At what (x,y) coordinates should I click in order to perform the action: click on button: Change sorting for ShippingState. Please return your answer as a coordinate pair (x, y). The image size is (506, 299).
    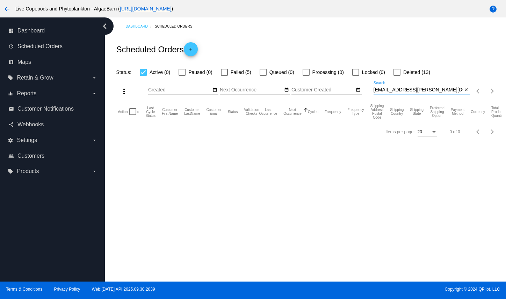
    Looking at the image, I should click on (416, 112).